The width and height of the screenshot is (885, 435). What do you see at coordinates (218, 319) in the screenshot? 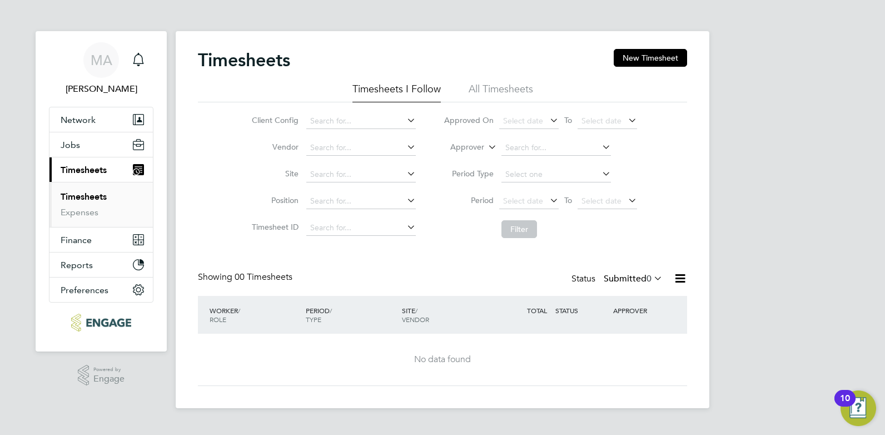
I see `span: ROLE` at bounding box center [218, 319].